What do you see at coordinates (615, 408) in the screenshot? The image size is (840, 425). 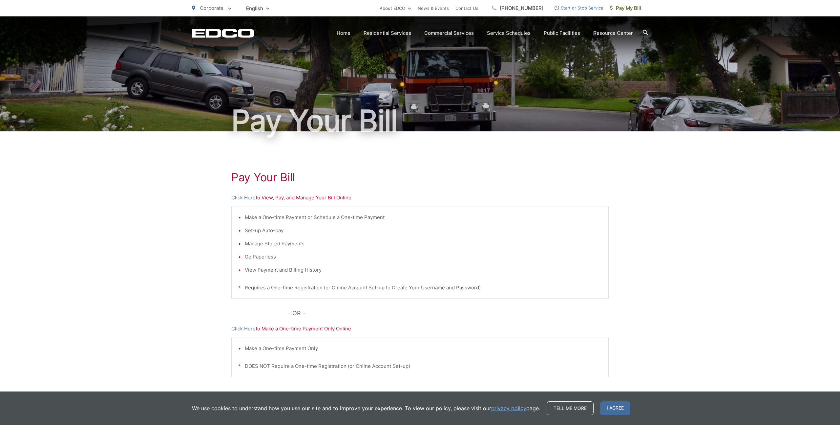 I see `span: I agree` at bounding box center [615, 408].